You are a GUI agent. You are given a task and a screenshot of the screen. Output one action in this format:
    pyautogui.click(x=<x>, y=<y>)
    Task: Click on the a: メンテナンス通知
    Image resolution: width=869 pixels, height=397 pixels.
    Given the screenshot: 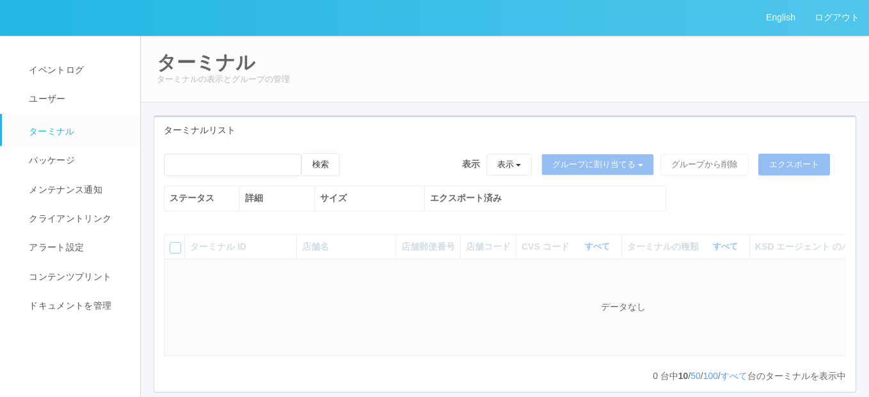 What is the action you would take?
    pyautogui.click(x=77, y=189)
    